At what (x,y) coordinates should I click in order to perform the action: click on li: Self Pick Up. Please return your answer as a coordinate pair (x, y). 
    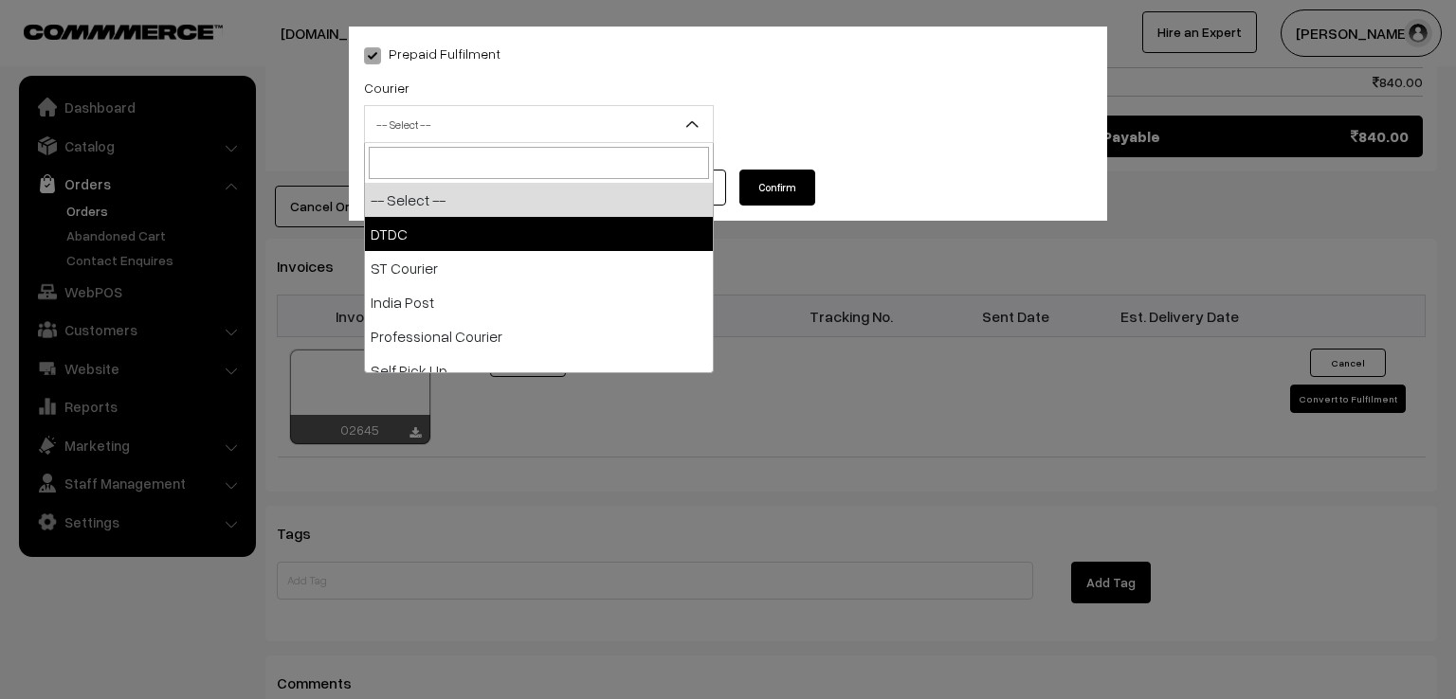
    Looking at the image, I should click on (538, 371).